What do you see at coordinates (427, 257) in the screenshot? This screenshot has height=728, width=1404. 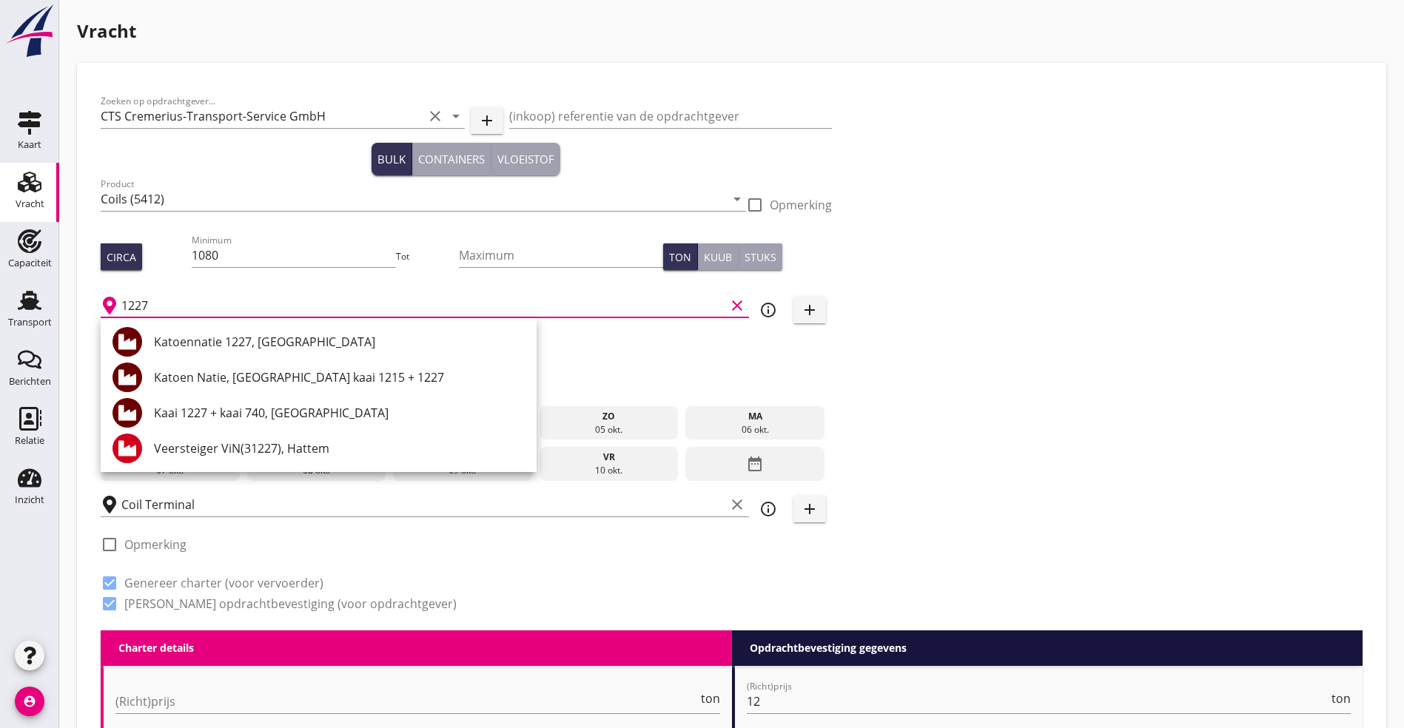 I see `div: Tot` at bounding box center [427, 257].